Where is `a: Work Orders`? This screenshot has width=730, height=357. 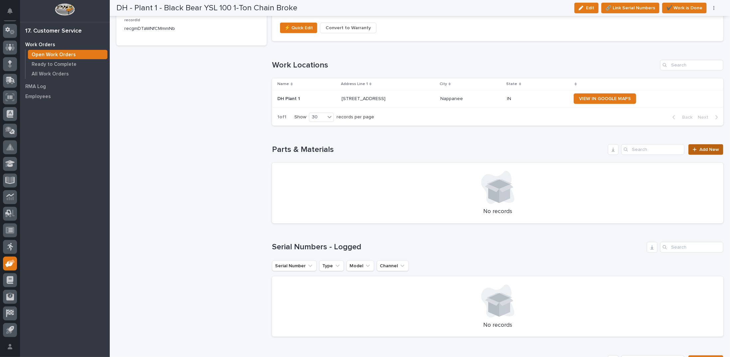
a: Work Orders is located at coordinates (65, 45).